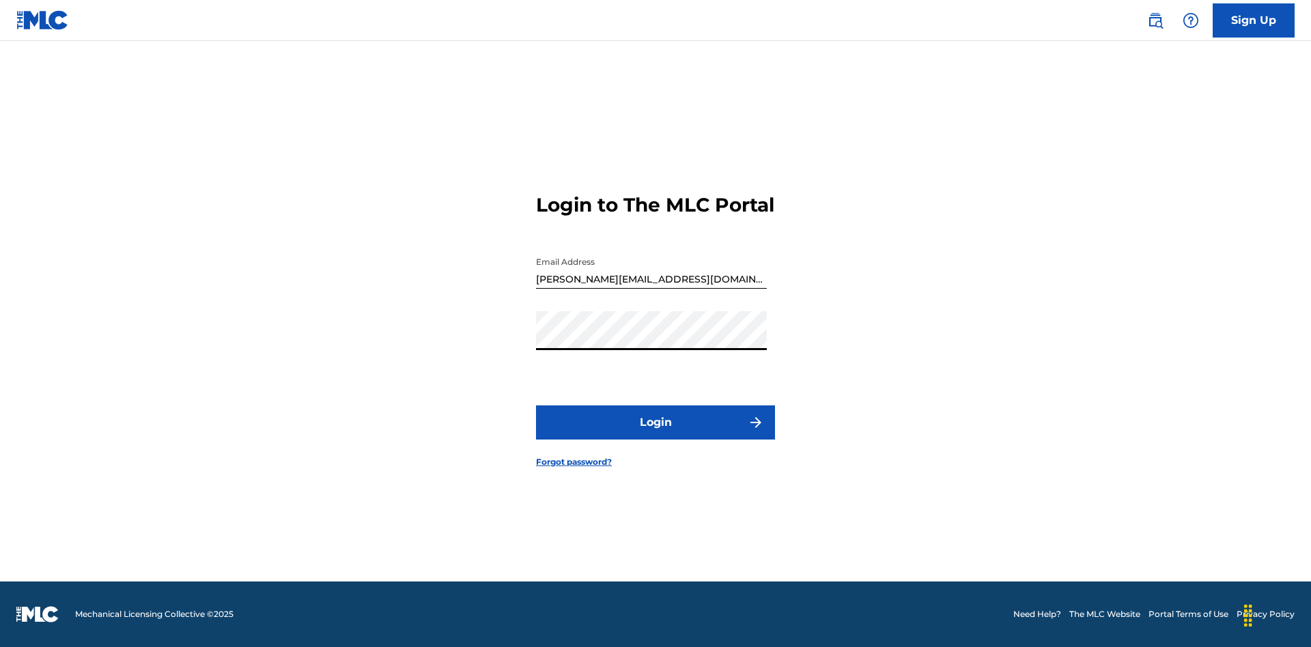 This screenshot has width=1311, height=647. Describe the element at coordinates (1254, 20) in the screenshot. I see `a: Sign Up` at that location.